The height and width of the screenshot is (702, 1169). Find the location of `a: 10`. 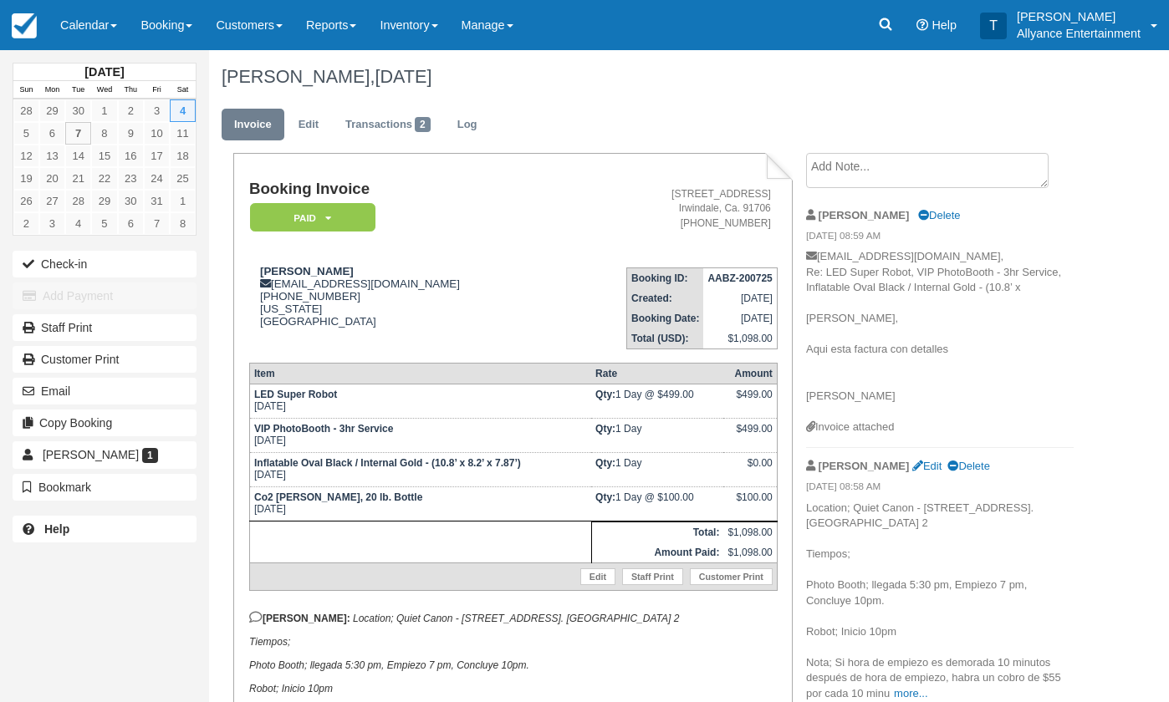

a: 10 is located at coordinates (156, 133).